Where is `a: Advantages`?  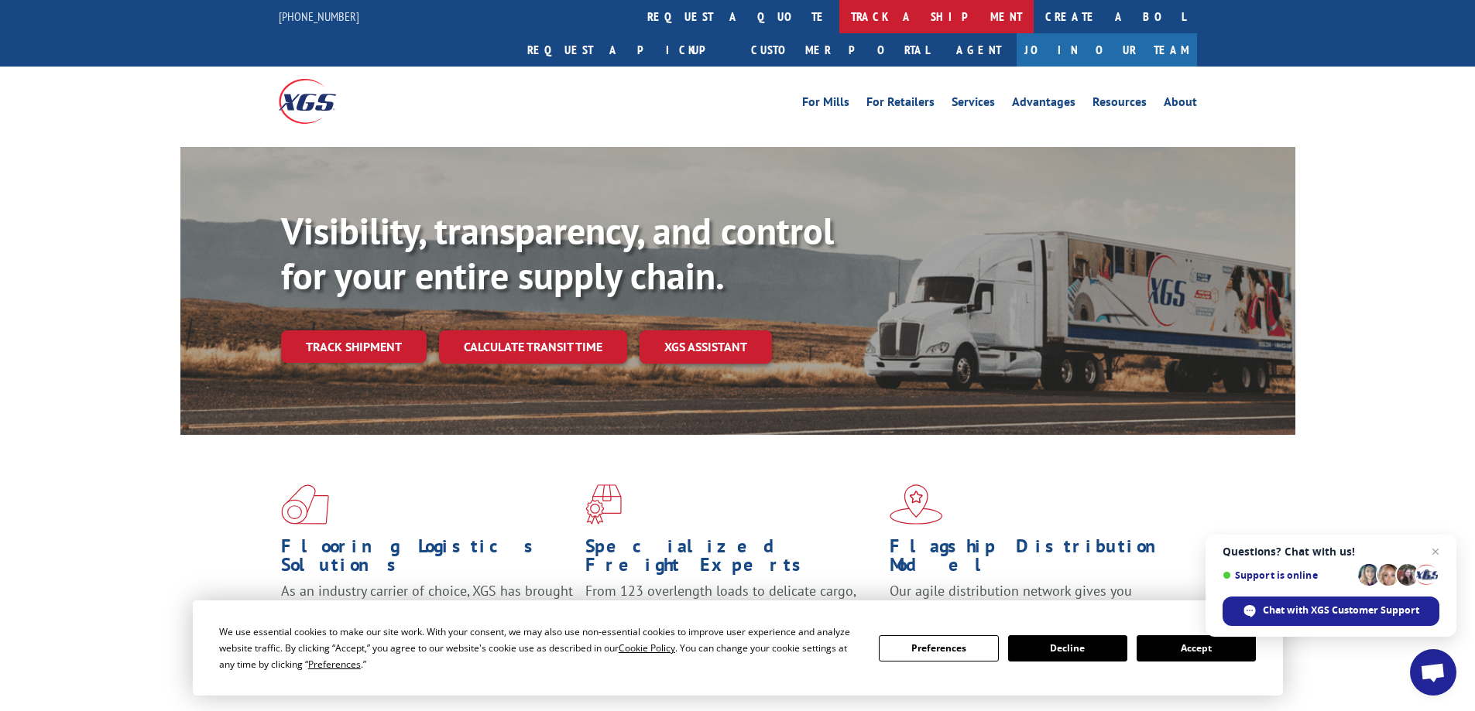 a: Advantages is located at coordinates (1044, 105).